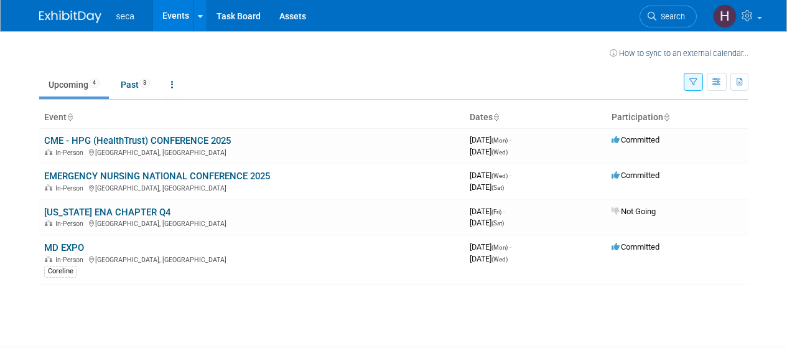 The height and width of the screenshot is (348, 787). I want to click on a: Past3, so click(135, 85).